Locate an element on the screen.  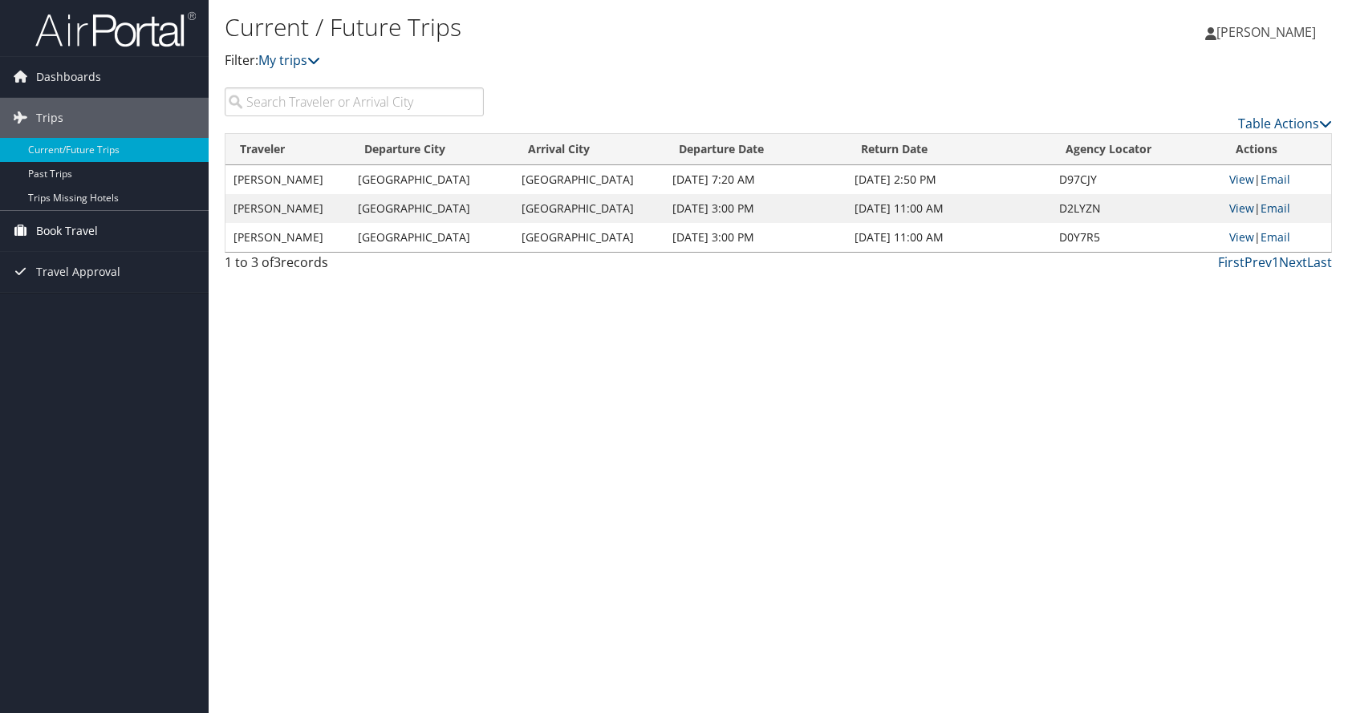
a: Table Actions is located at coordinates (1285, 124).